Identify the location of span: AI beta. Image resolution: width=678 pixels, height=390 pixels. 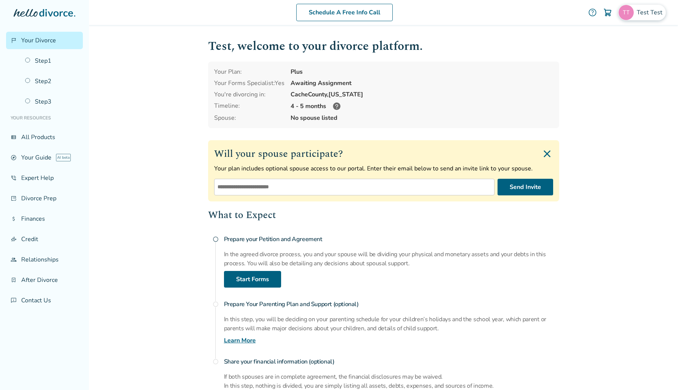
(63, 158).